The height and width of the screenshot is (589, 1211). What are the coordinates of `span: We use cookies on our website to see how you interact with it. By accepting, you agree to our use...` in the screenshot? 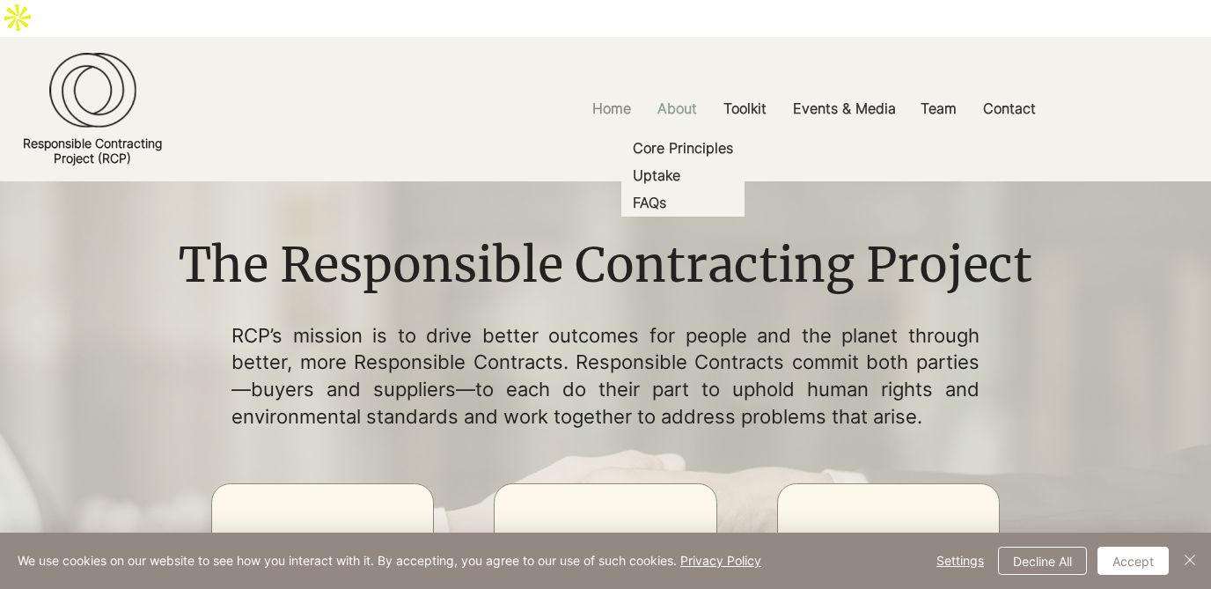 It's located at (389, 561).